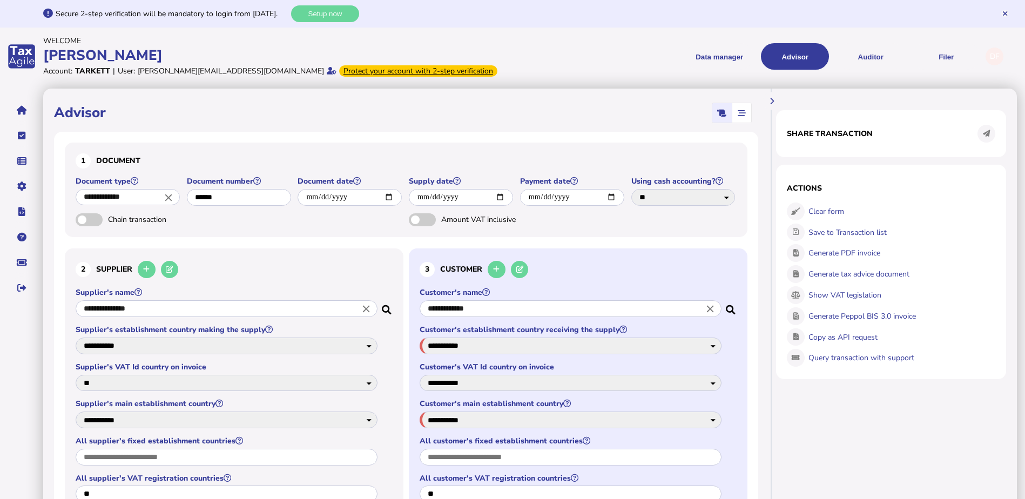  Describe the element at coordinates (406, 161) in the screenshot. I see `h3: Document` at that location.